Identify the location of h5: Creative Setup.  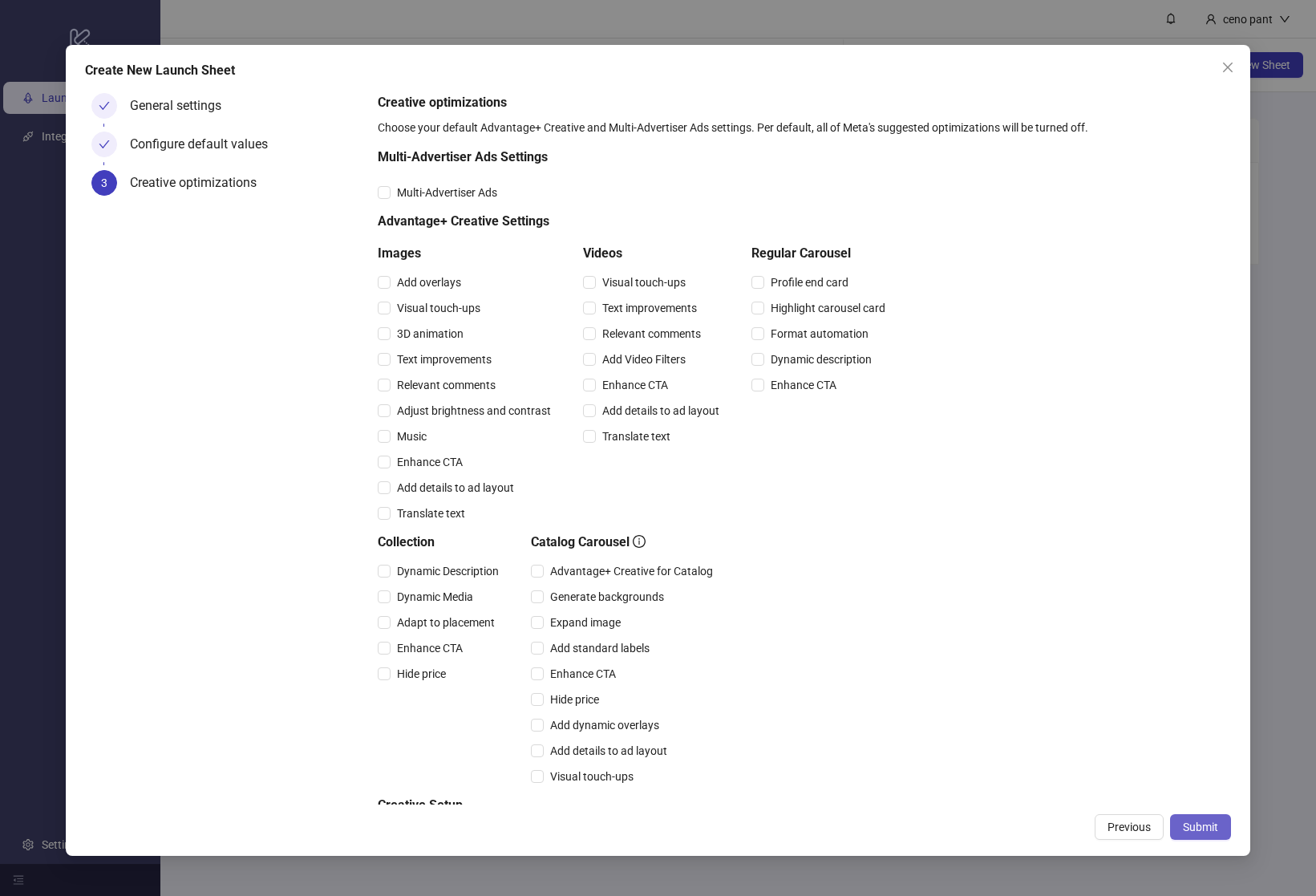
(635, 806).